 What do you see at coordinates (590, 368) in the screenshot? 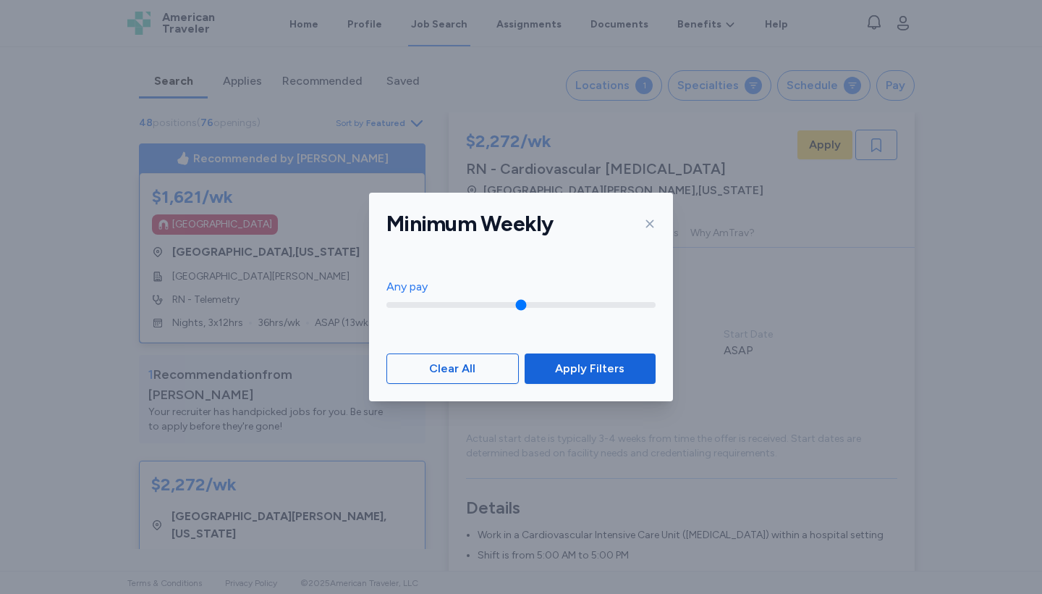
I see `button: Apply Filters` at bounding box center [590, 368].